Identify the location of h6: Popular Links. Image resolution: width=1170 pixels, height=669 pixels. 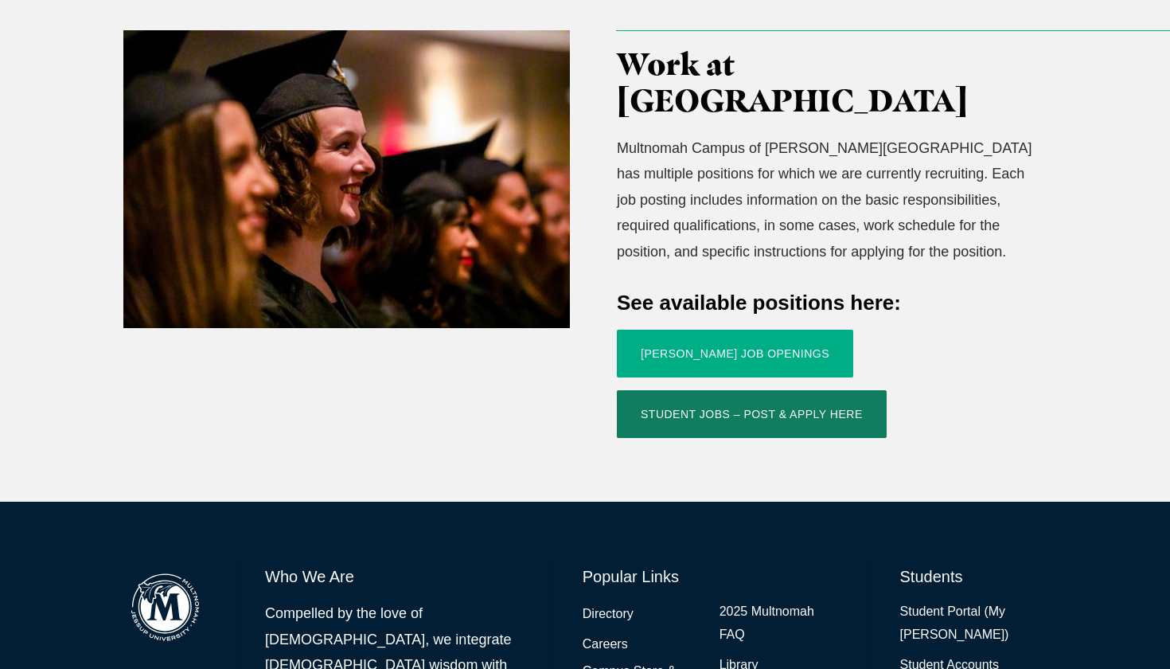
(712, 576).